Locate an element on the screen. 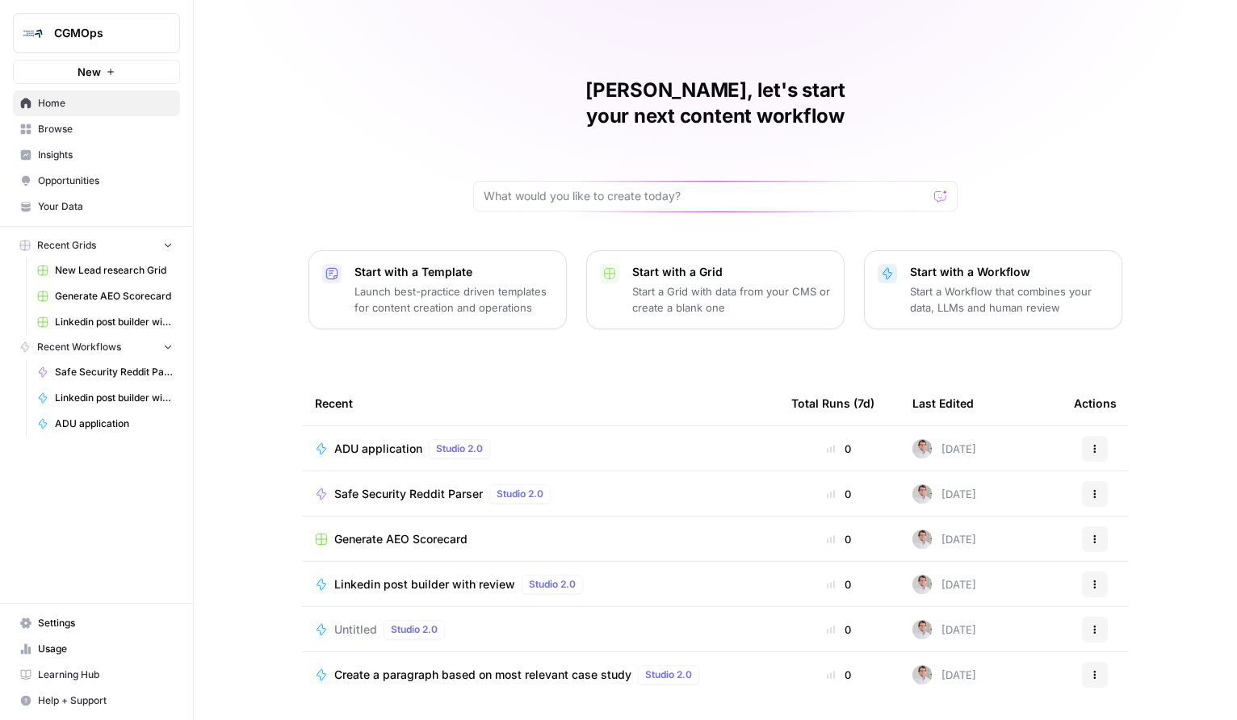 The image size is (1237, 720). p: Start with a Workflow is located at coordinates (1010, 272).